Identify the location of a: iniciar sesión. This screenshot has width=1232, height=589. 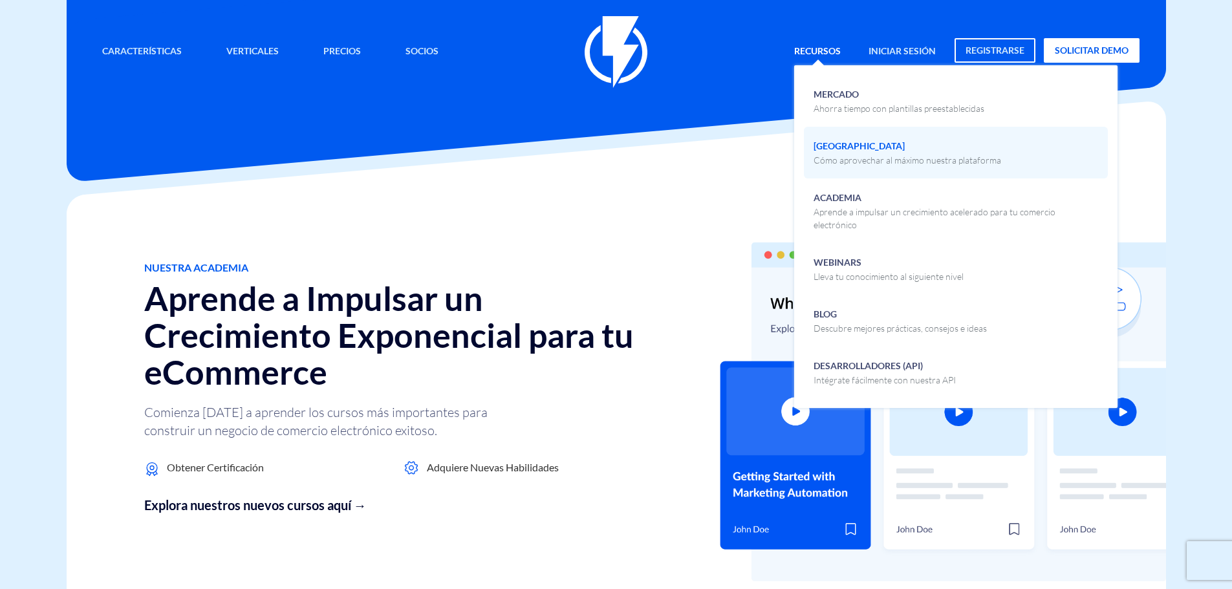
(902, 52).